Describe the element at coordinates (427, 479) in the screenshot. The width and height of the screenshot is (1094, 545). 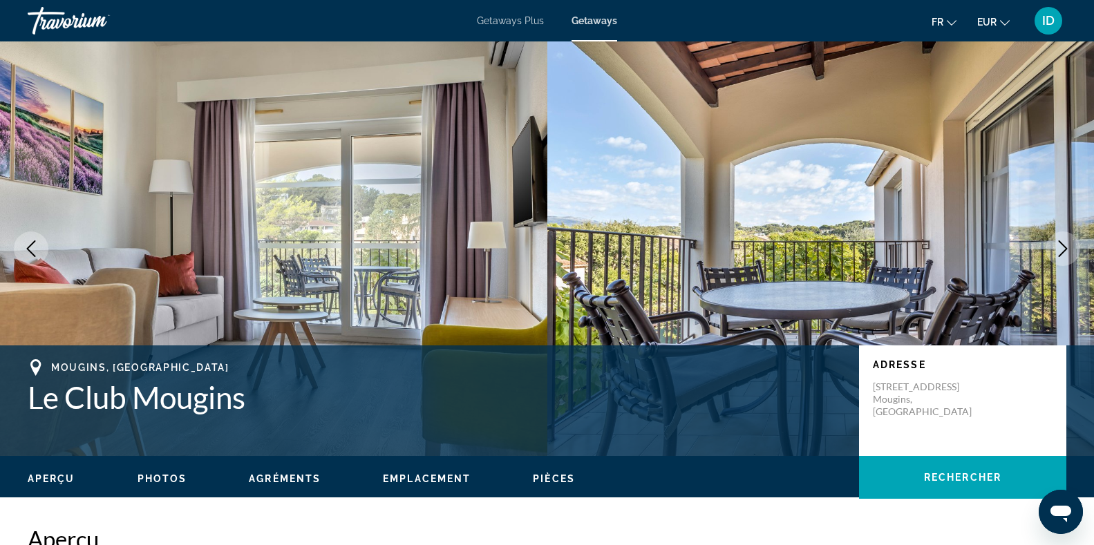
I see `button: Emplacement` at that location.